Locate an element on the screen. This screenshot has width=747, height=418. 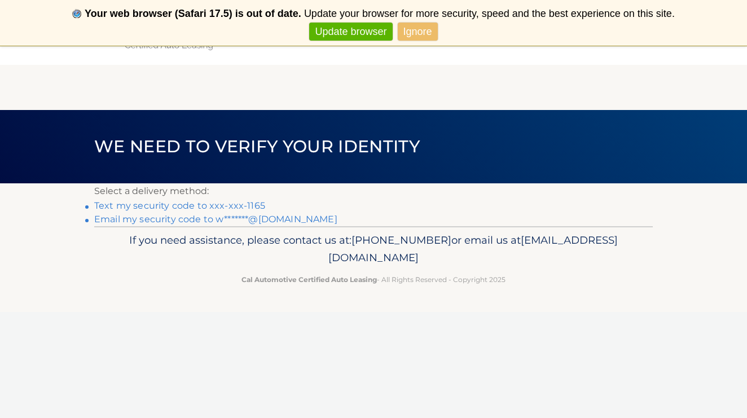
p: - All Rights Reserved - Copyright 2025 is located at coordinates (373, 279).